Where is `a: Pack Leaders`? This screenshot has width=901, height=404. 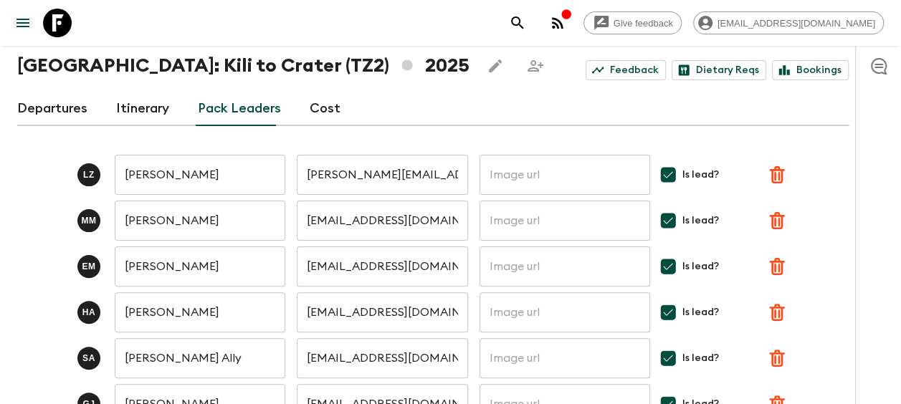 a: Pack Leaders is located at coordinates (239, 109).